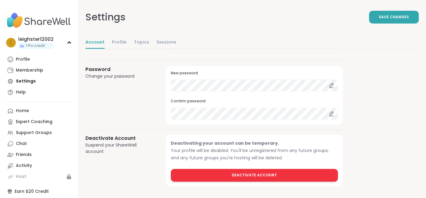  What do you see at coordinates (39, 20) in the screenshot?
I see `img: ShareWell Nav Logo` at bounding box center [39, 20].